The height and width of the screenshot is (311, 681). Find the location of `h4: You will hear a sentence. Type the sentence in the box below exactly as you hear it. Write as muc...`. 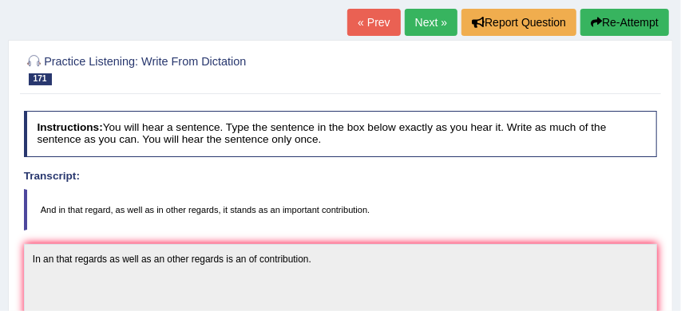

h4: You will hear a sentence. Type the sentence in the box below exactly as you hear it. Write as muc... is located at coordinates (341, 133).